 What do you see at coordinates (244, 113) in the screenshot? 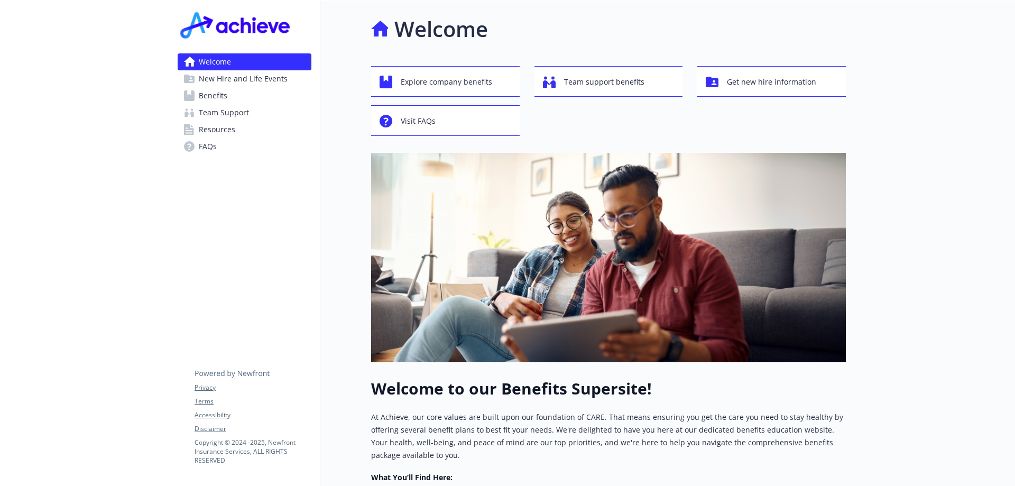
I see `a: Team Support` at bounding box center [244, 113].